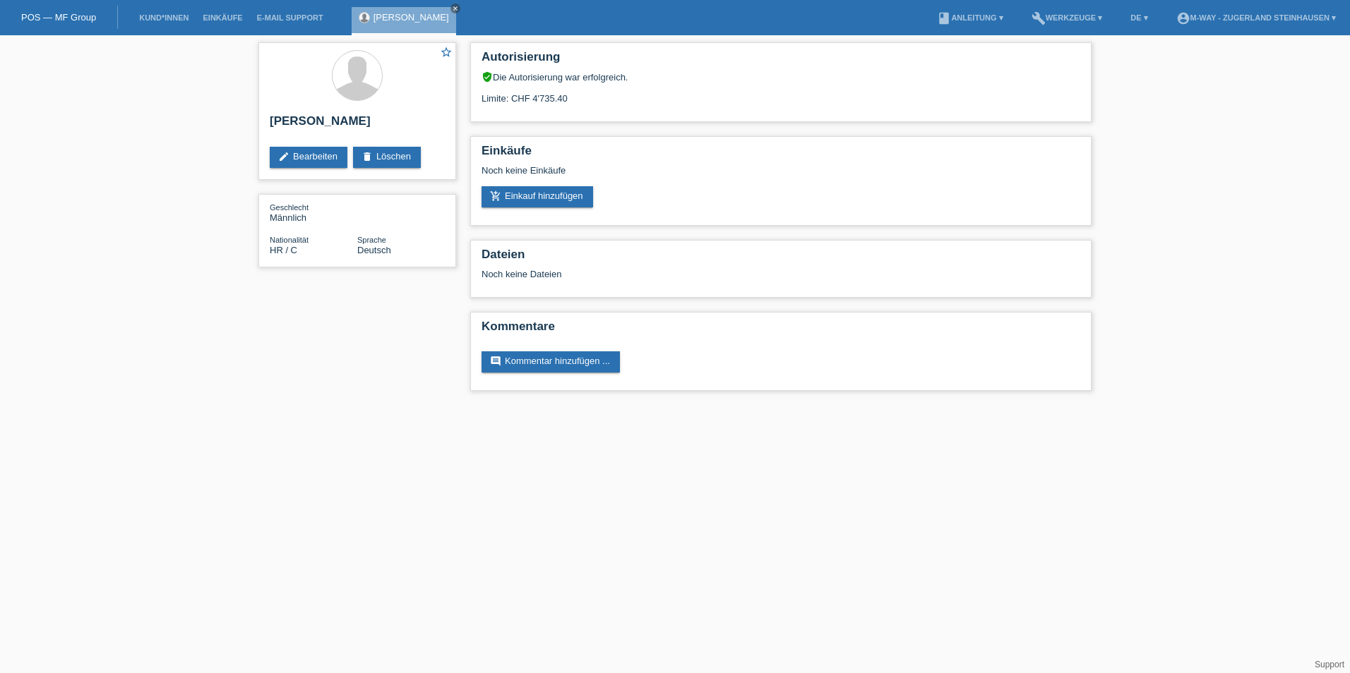 The height and width of the screenshot is (673, 1350). Describe the element at coordinates (371, 240) in the screenshot. I see `span: Sprache` at that location.